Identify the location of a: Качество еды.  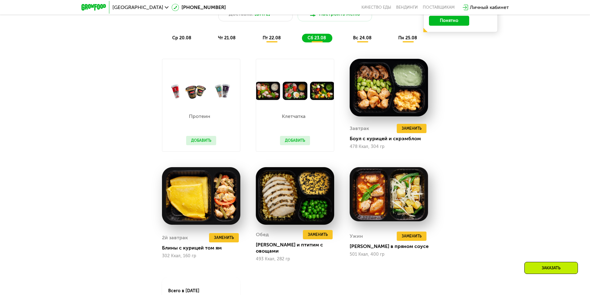
(376, 7).